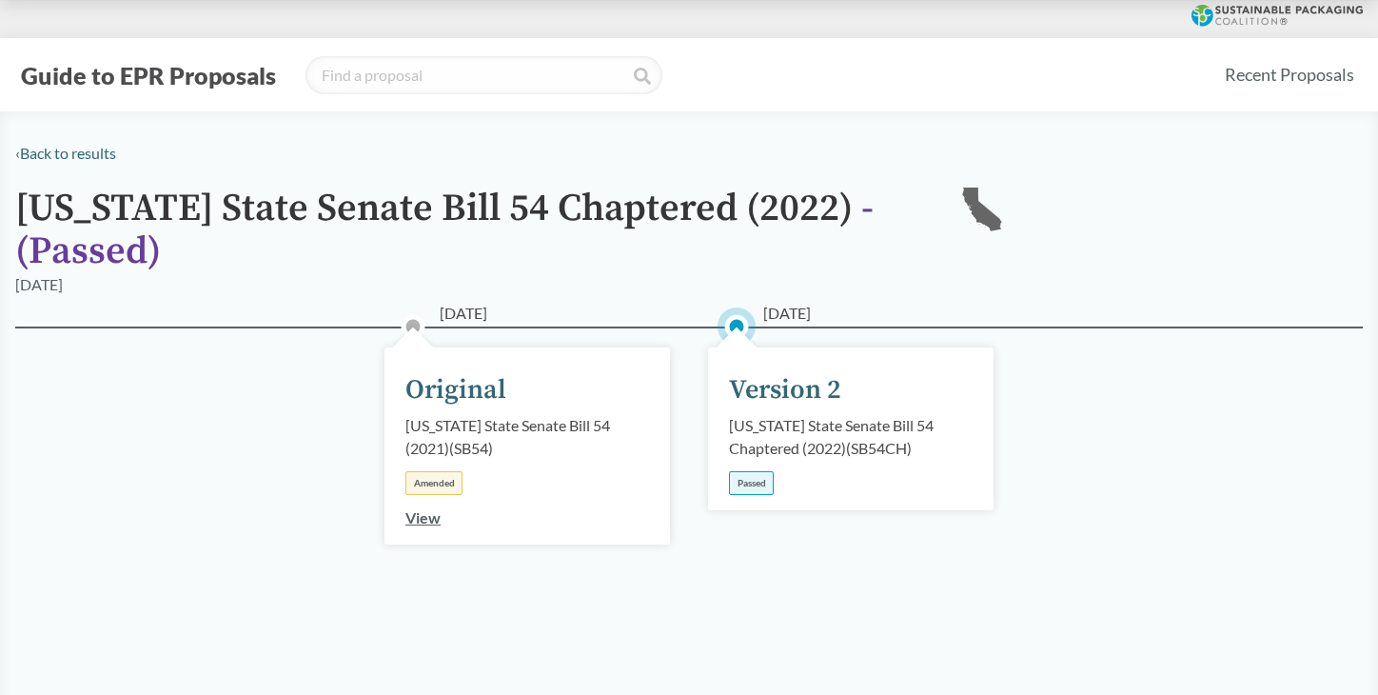 This screenshot has width=1378, height=695. I want to click on a: View, so click(423, 517).